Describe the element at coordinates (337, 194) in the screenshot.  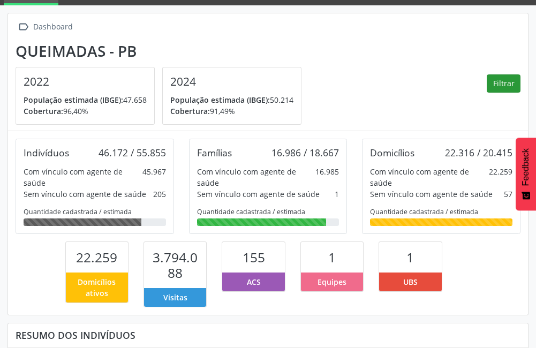
I see `div: 1` at that location.